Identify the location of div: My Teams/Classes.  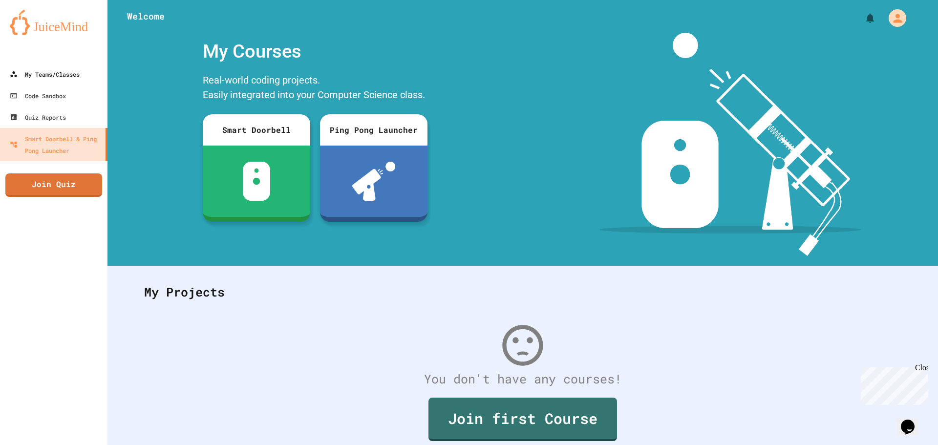
(44, 74).